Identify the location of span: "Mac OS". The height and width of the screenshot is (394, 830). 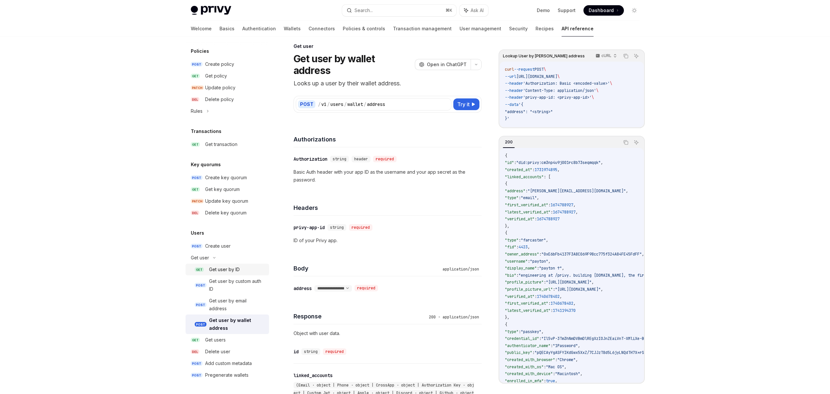
(555, 367).